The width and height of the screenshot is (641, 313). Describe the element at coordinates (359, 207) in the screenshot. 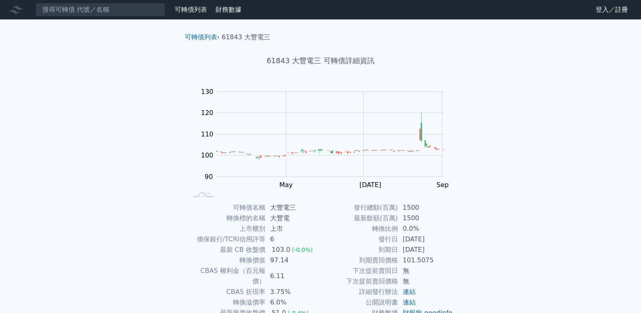

I see `td: 發行總額(百萬)` at that location.